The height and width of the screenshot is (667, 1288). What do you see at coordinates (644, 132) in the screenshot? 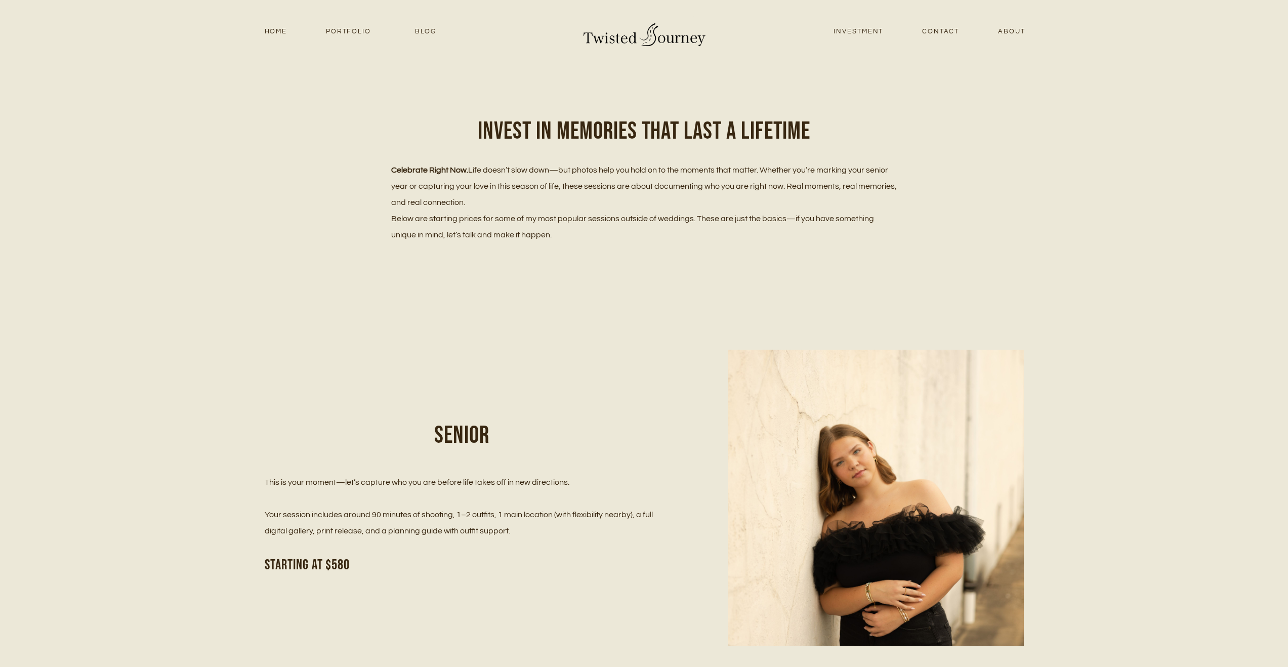
I see `h1: Invest in Memories that Last a Lifetime` at bounding box center [644, 132].